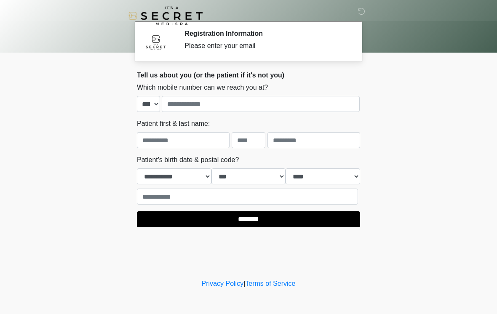 The height and width of the screenshot is (314, 497). What do you see at coordinates (249, 75) in the screenshot?
I see `h2: Tell us about you (or the patient if it's not you)` at bounding box center [249, 75].